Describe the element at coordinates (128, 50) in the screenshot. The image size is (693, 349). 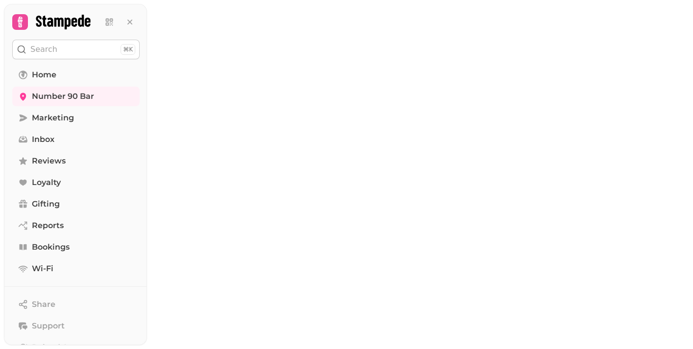
I see `div: ⌘K` at that location.